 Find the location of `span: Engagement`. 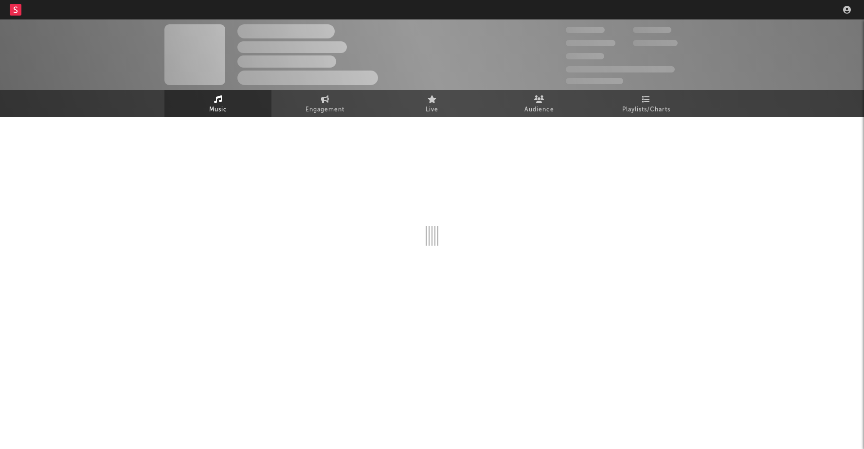

span: Engagement is located at coordinates (325, 110).